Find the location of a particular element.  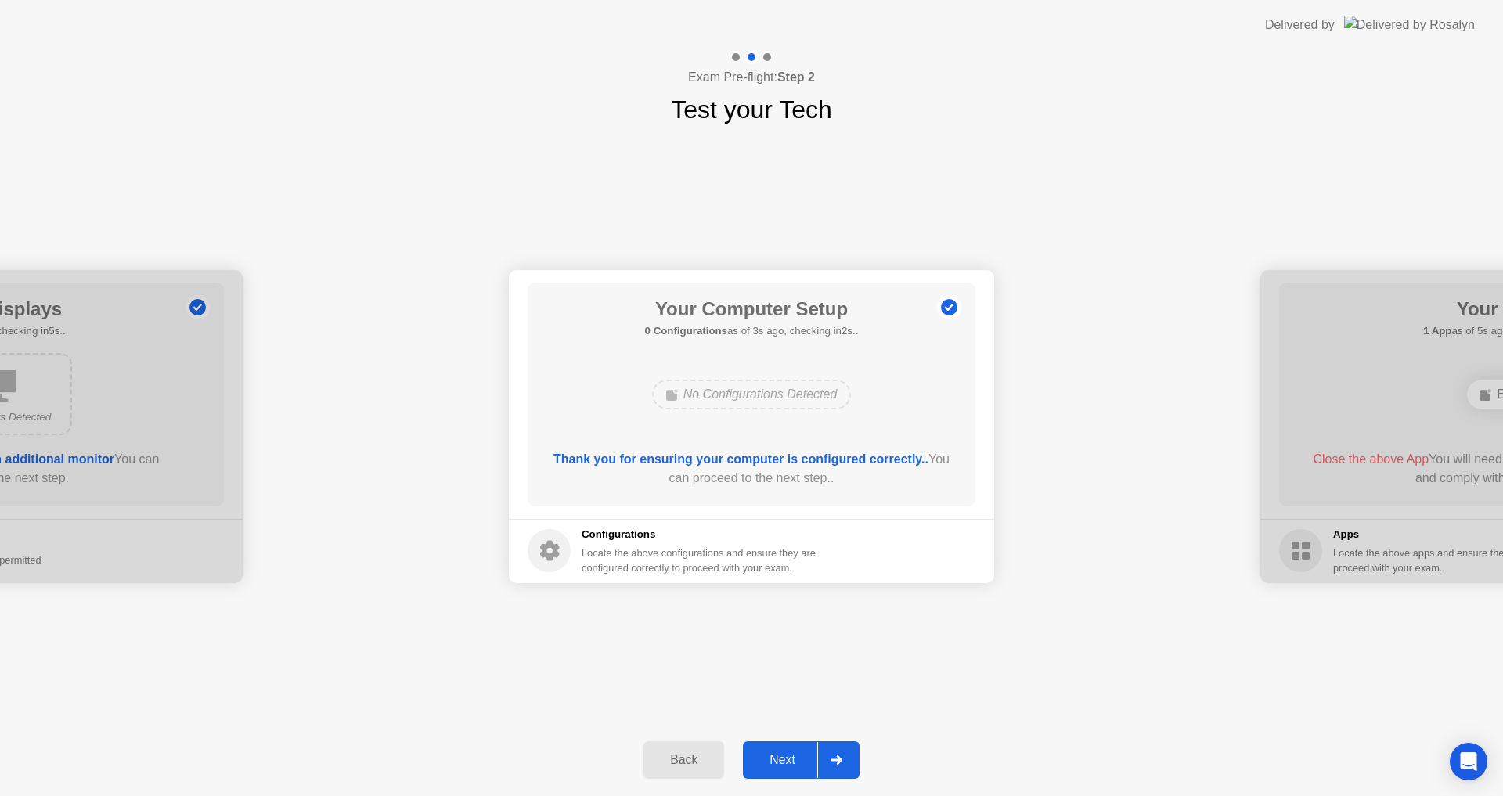

button: Back is located at coordinates (683, 760).